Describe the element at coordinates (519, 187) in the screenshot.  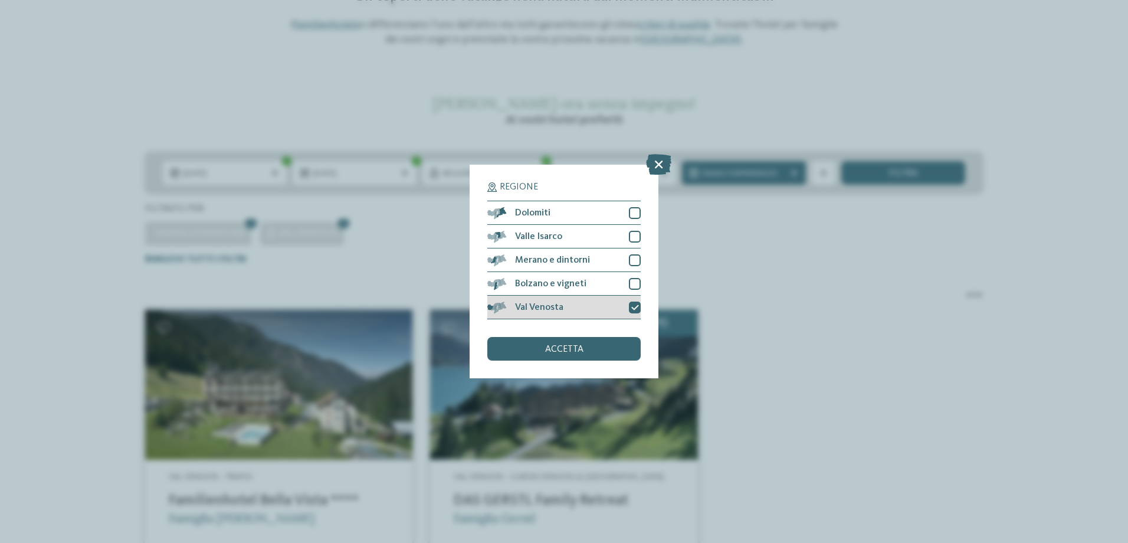
I see `span: Regione` at that location.